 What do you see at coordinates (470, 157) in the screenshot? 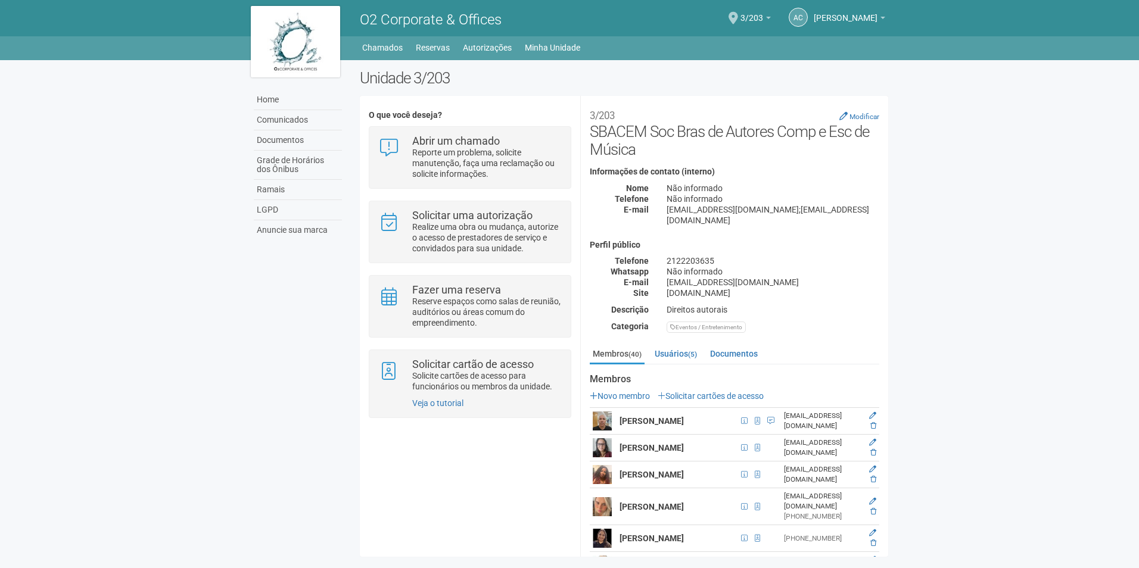
I see `a: Abrir um chamado Reporte um problema, solicite manutenção, faça uma reclamação ou solicite inform...` at bounding box center [470, 157].